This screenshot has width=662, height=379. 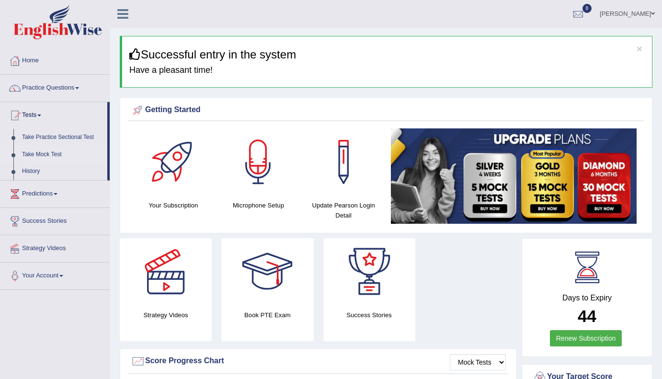 I want to click on a: Tests, so click(x=54, y=114).